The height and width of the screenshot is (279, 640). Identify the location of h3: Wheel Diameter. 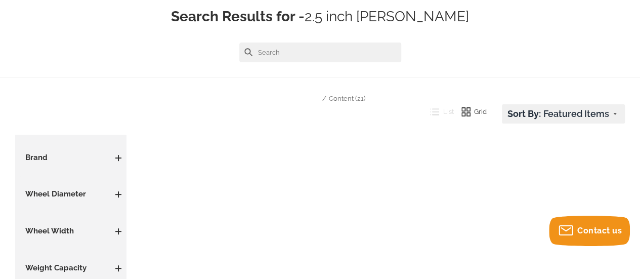
(71, 194).